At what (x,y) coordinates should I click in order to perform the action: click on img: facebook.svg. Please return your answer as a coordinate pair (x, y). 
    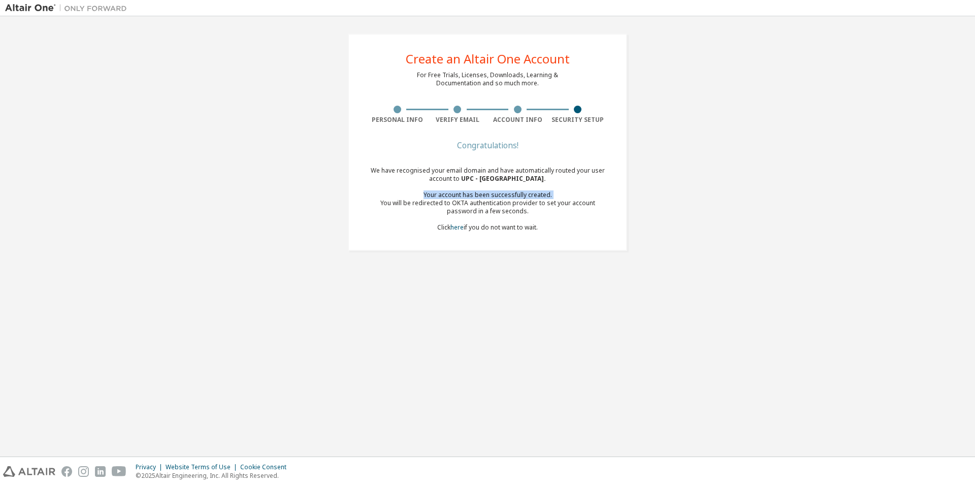
    Looking at the image, I should click on (67, 471).